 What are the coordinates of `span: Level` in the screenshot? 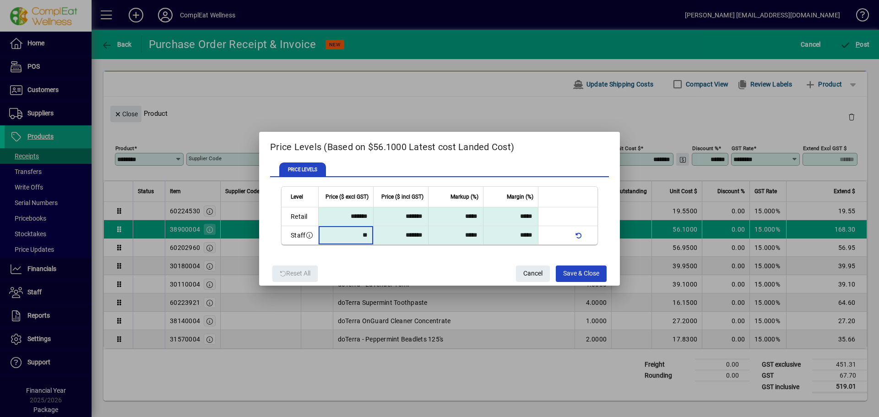 It's located at (297, 197).